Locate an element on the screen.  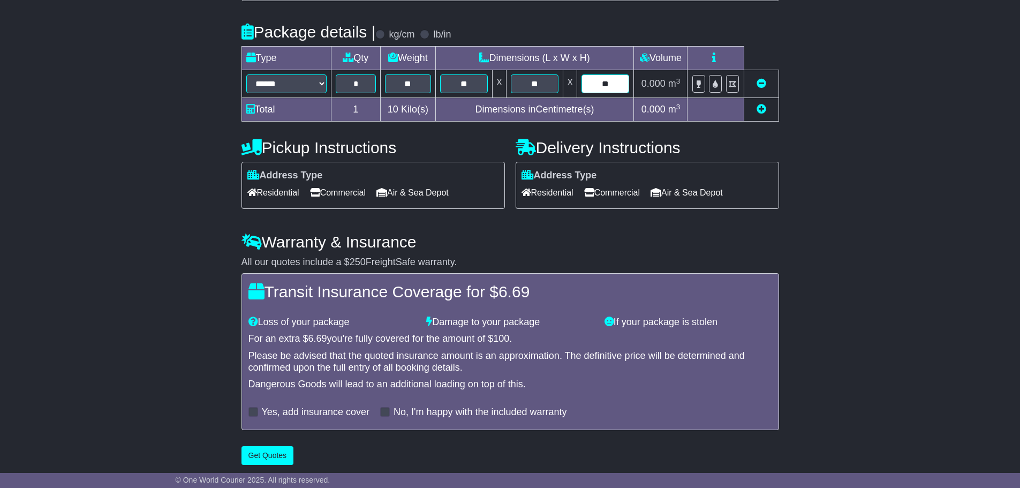
a: Remove this item is located at coordinates (762, 84).